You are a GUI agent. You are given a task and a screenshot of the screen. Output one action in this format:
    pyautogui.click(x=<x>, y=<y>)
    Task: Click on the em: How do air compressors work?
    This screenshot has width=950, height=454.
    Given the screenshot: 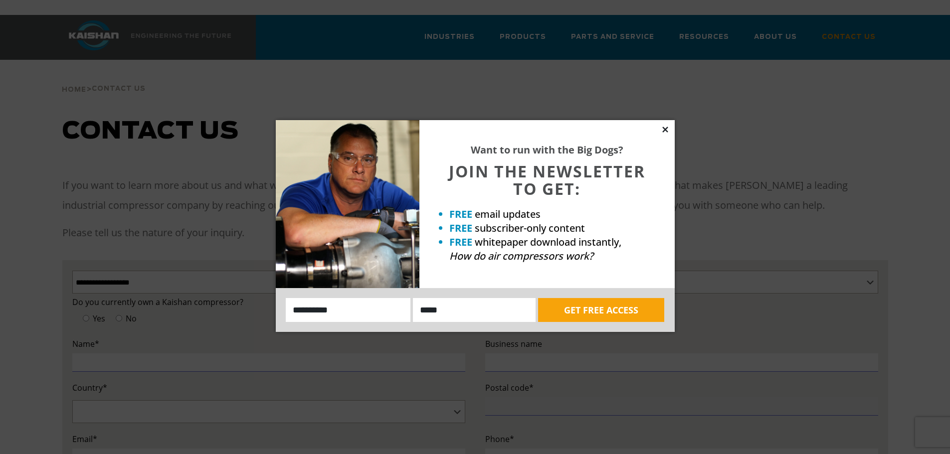 What is the action you would take?
    pyautogui.click(x=521, y=256)
    